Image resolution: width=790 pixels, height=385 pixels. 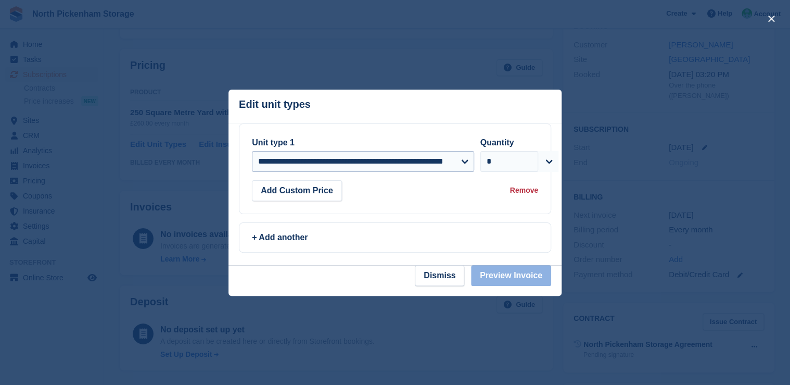 I want to click on div: + Add another, so click(x=395, y=237).